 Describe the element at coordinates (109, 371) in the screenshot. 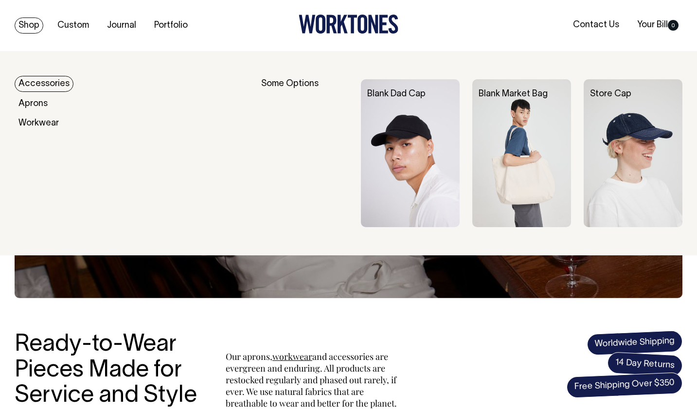

I see `h3: Ready-to-Wear Pieces Made for Service and Style` at that location.